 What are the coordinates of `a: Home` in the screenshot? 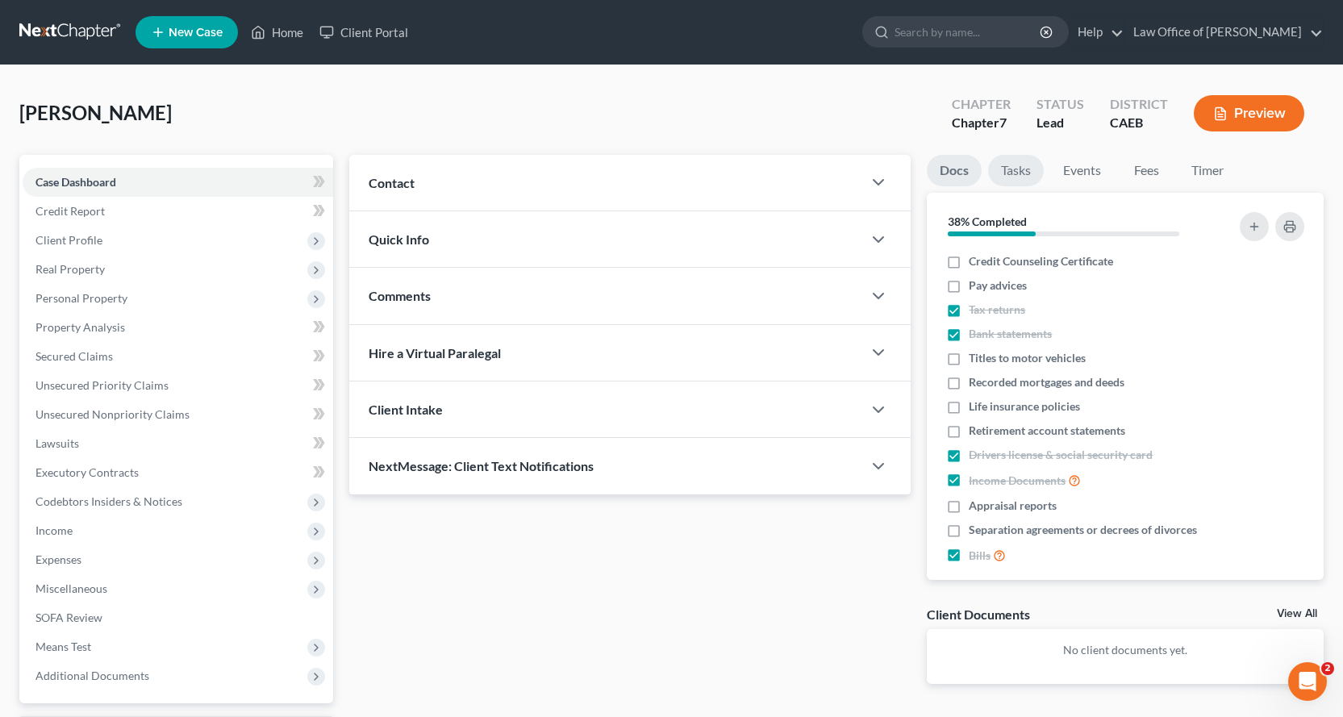 It's located at (277, 32).